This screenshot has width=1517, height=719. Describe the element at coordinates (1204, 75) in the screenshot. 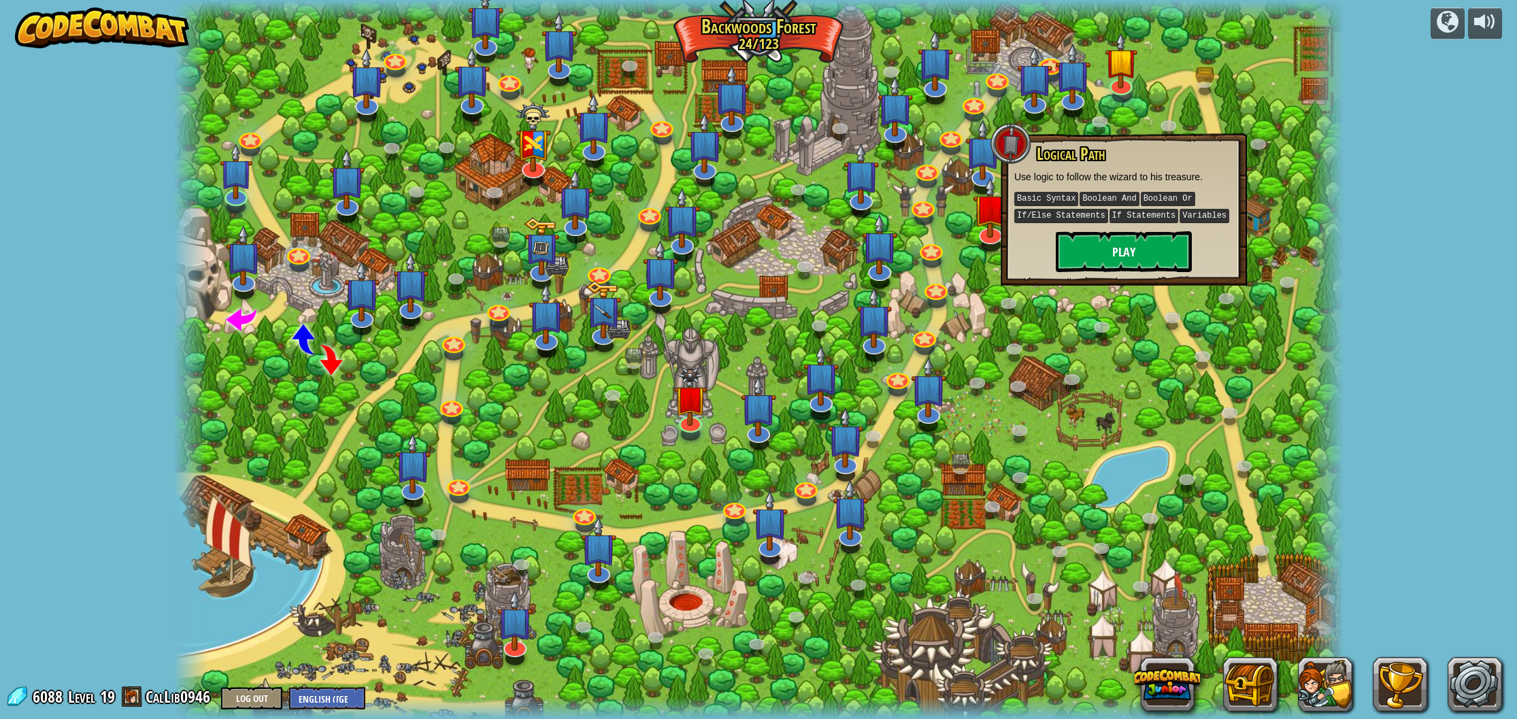

I see `img: bronze-chest.png` at that location.